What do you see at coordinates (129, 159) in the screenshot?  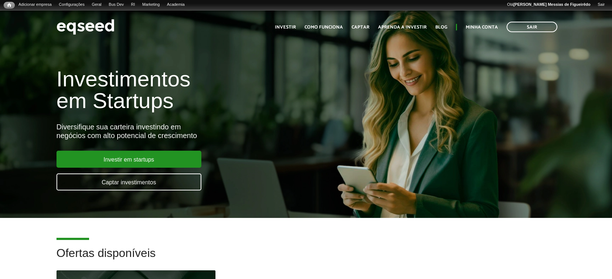 I see `a: Investir em startups` at bounding box center [129, 159].